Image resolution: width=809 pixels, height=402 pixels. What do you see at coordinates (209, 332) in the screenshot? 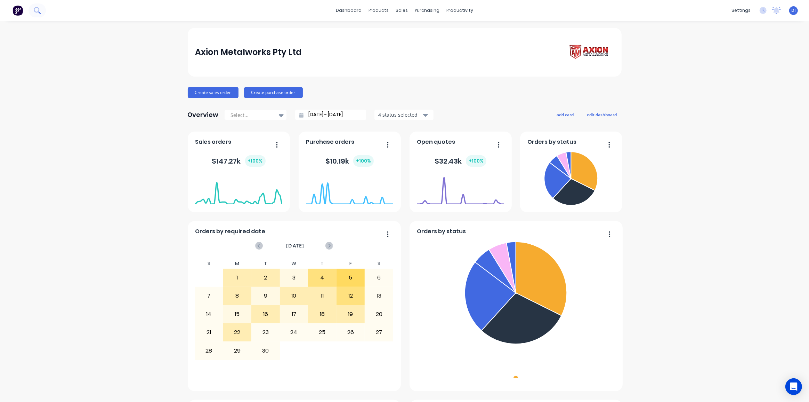
I see `div: 21` at bounding box center [209, 332].